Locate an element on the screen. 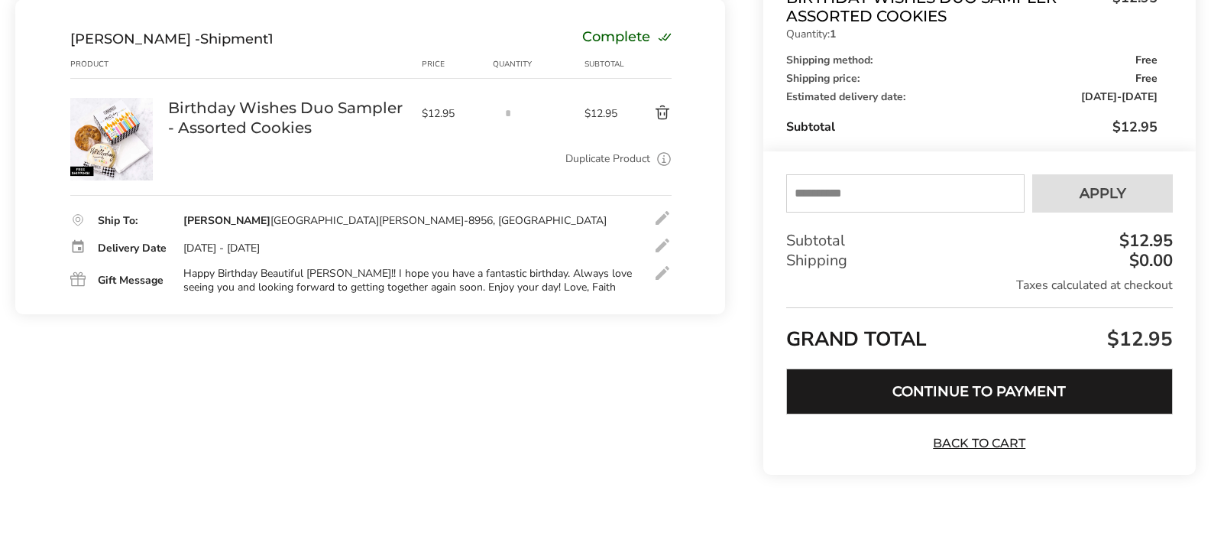 This screenshot has width=1211, height=559. a: Back to Cart is located at coordinates (980, 443).